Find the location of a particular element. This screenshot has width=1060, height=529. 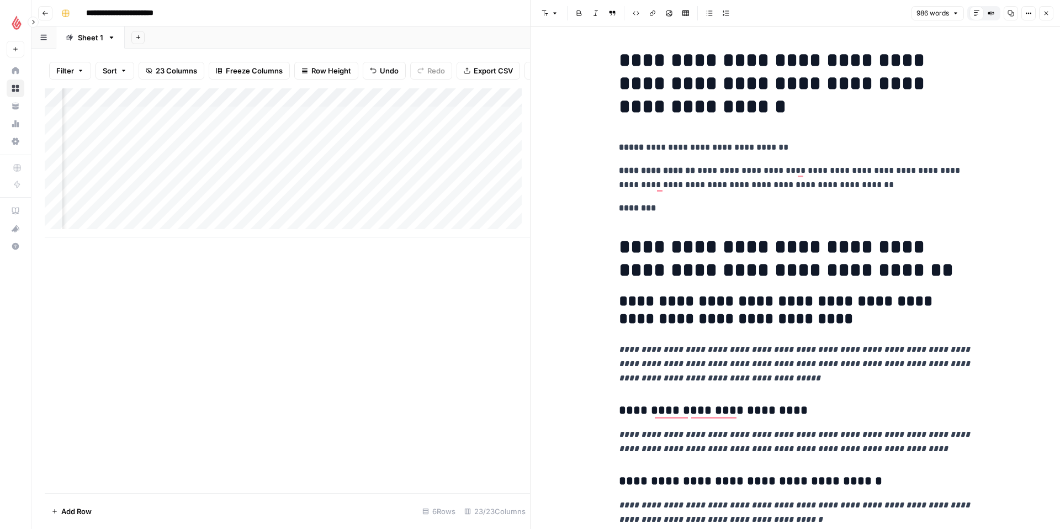

span: 986 words is located at coordinates (933, 13).